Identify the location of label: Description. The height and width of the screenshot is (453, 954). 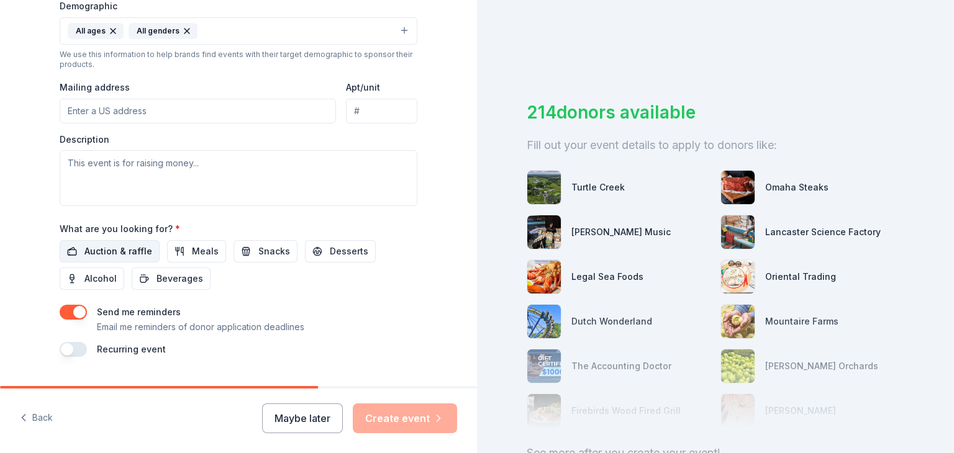
(84, 140).